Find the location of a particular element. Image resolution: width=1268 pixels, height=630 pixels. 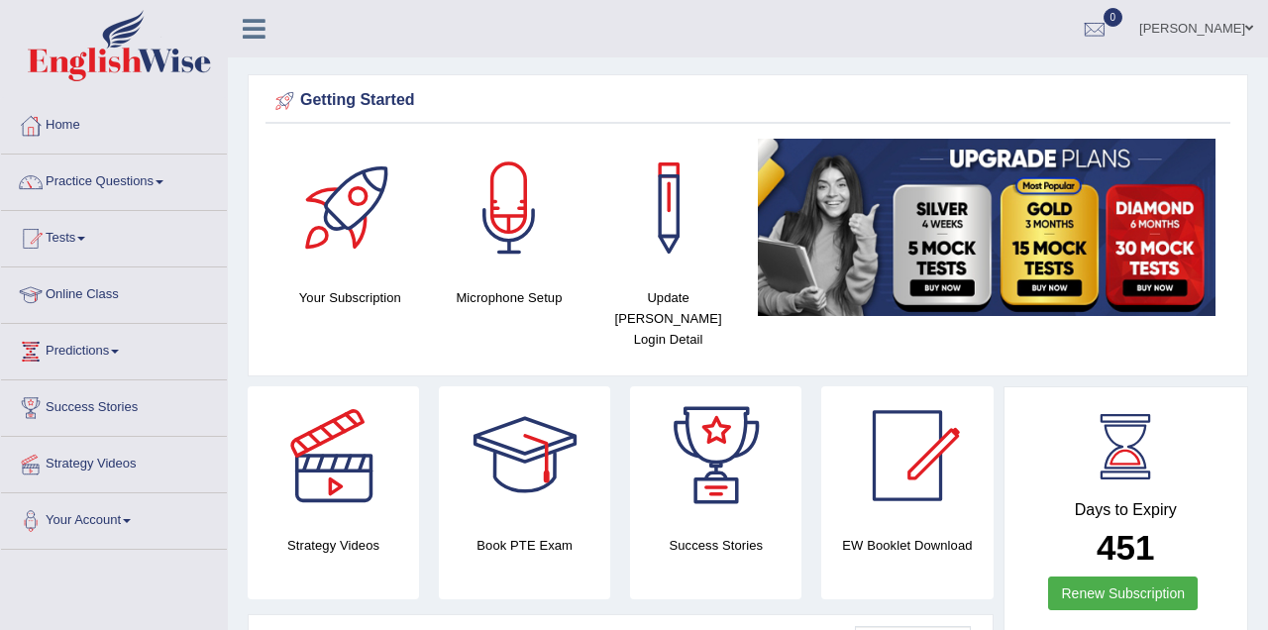

img: small5.jpg is located at coordinates (986, 227).